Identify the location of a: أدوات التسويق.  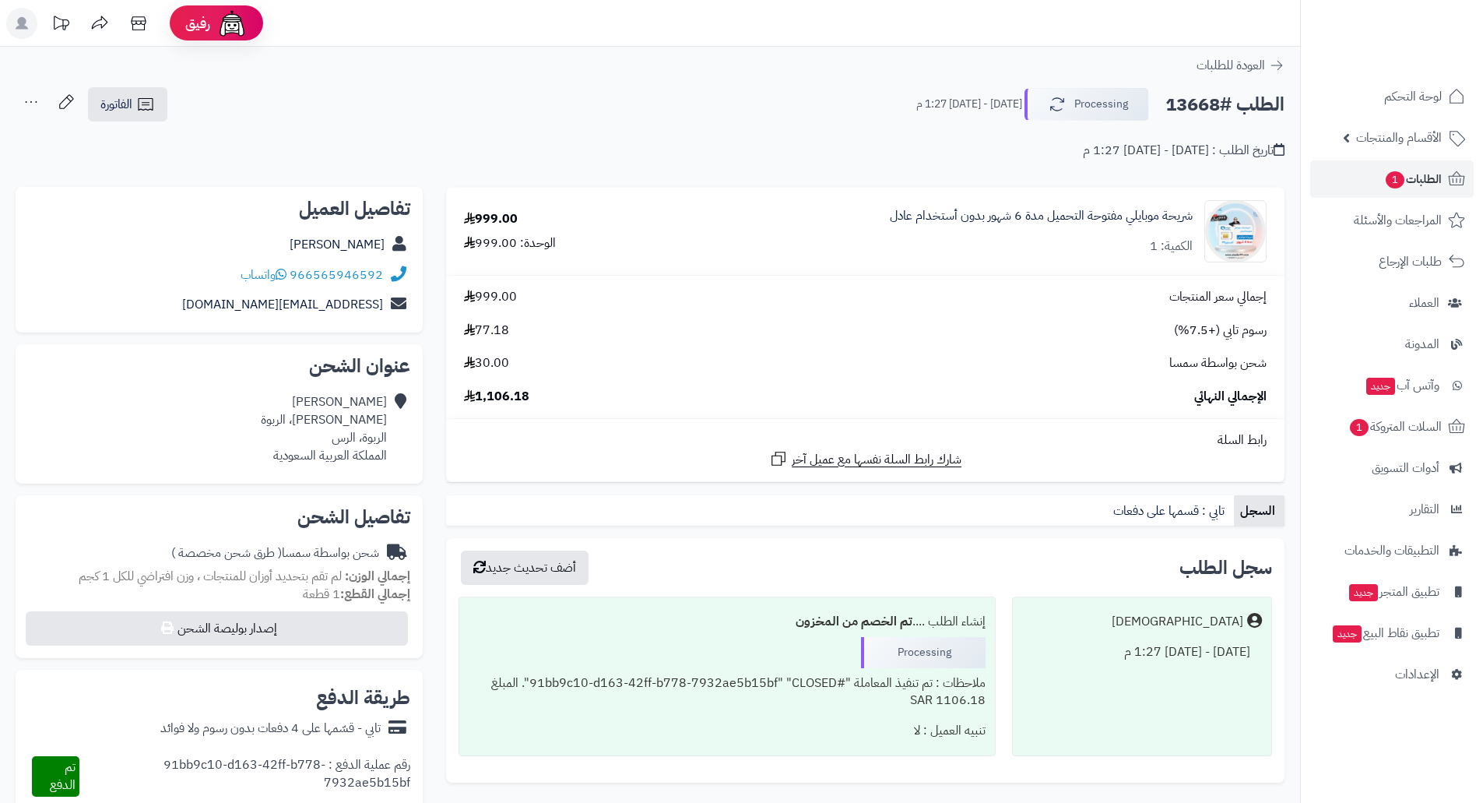
(1392, 468).